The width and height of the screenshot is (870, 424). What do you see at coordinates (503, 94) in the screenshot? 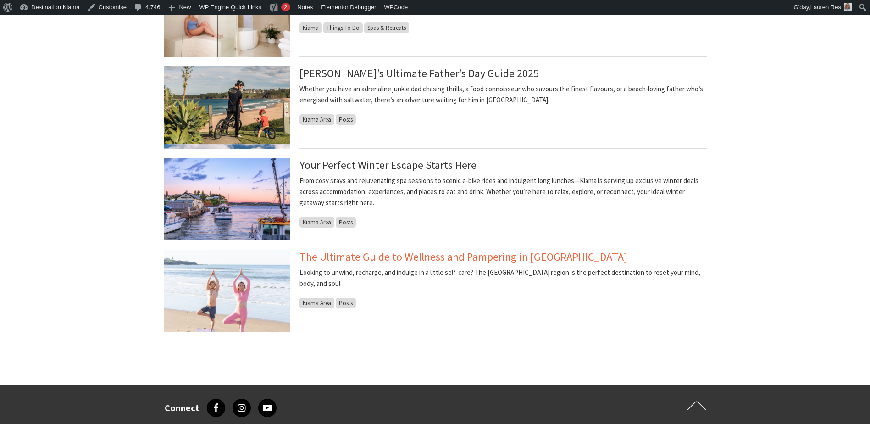
I see `p: Whether you have an adrenaline junkie dad chasing thrills, a food connoisseur who savours the fin...` at bounding box center [503, 94].